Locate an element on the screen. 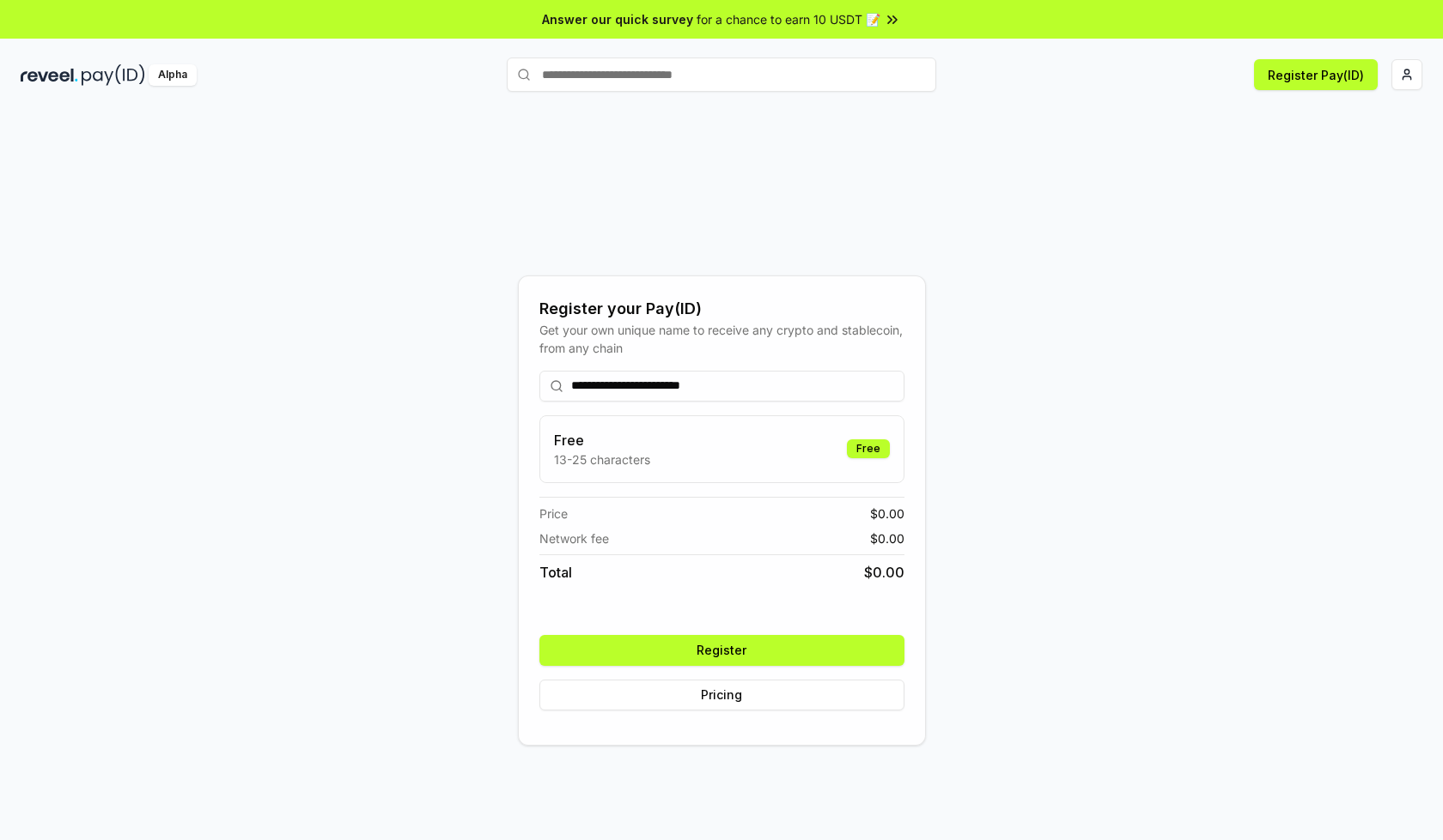 The width and height of the screenshot is (1443, 840). div: Get your own unique name to receive any crypto and stablecoin, from any chain is located at coordinates (722, 339).